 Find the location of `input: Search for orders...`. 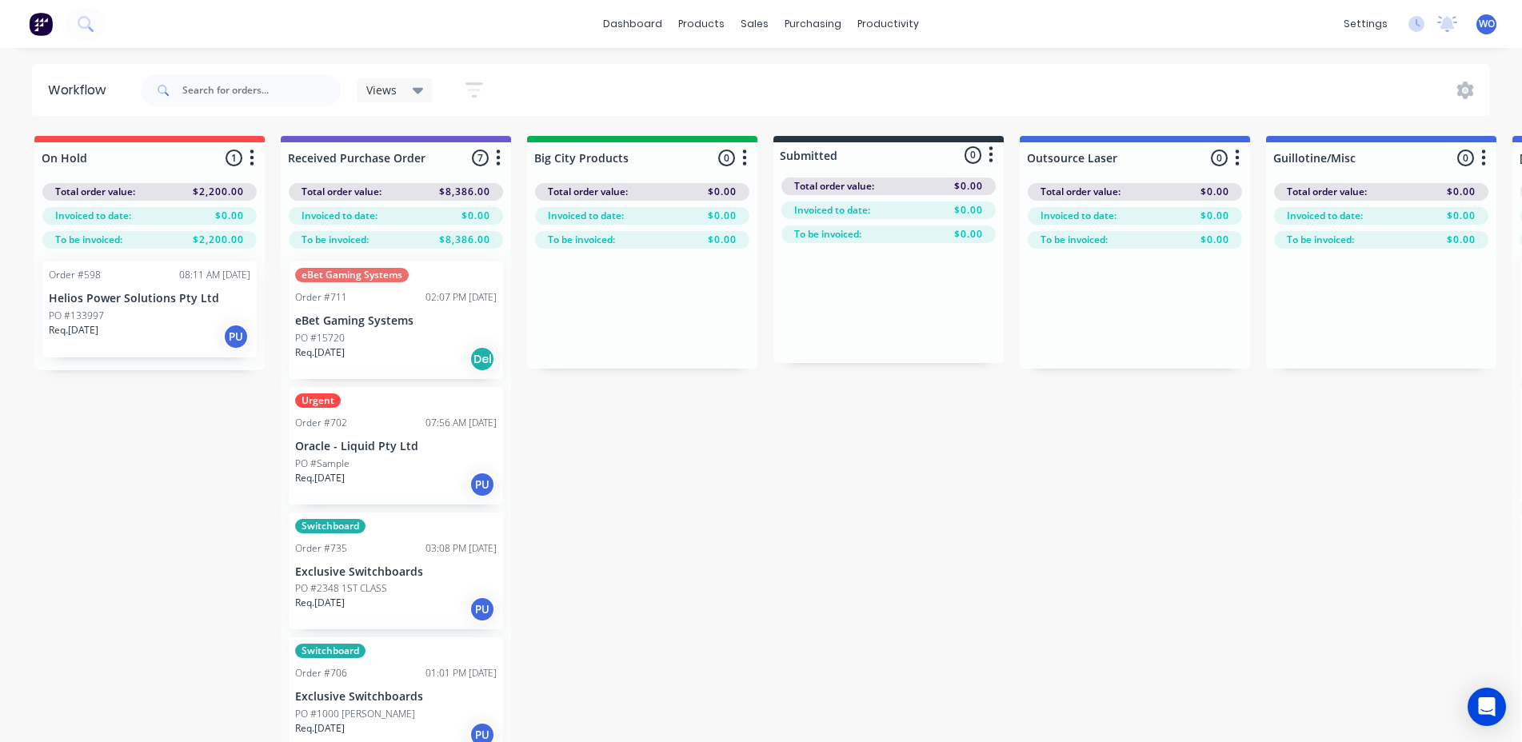

input: Search for orders... is located at coordinates (261, 90).